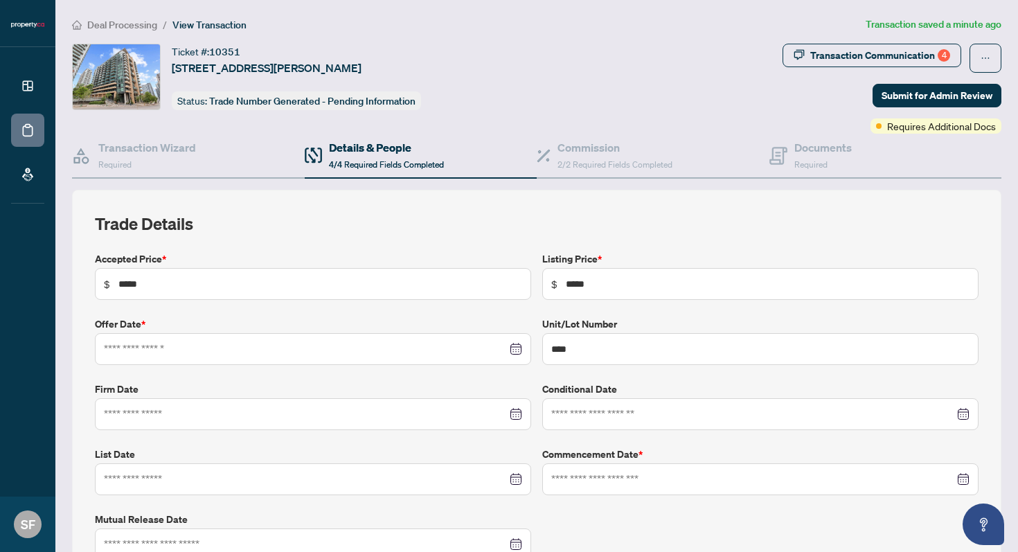 The height and width of the screenshot is (552, 1018). I want to click on img: IMG-C12276182_1.jpg, so click(116, 77).